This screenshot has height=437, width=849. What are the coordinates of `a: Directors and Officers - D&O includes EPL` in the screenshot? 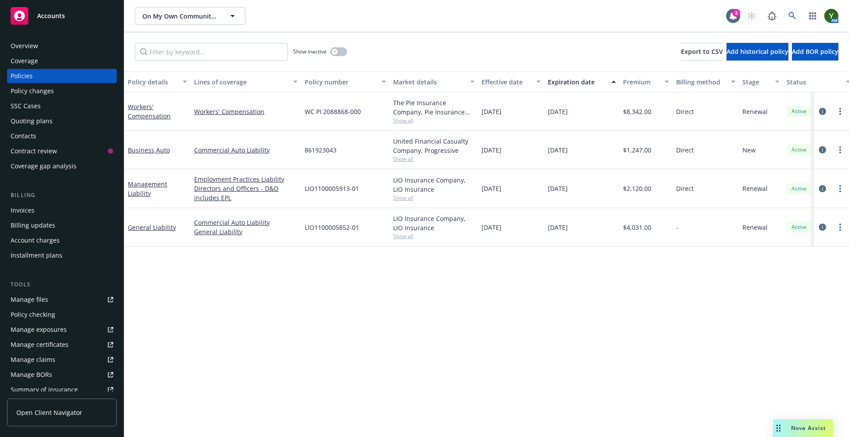 It's located at (246, 193).